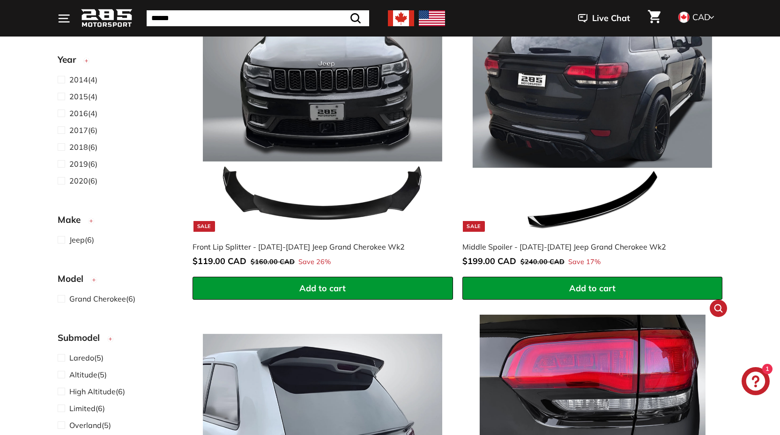 This screenshot has height=435, width=780. I want to click on span: 2019, so click(79, 164).